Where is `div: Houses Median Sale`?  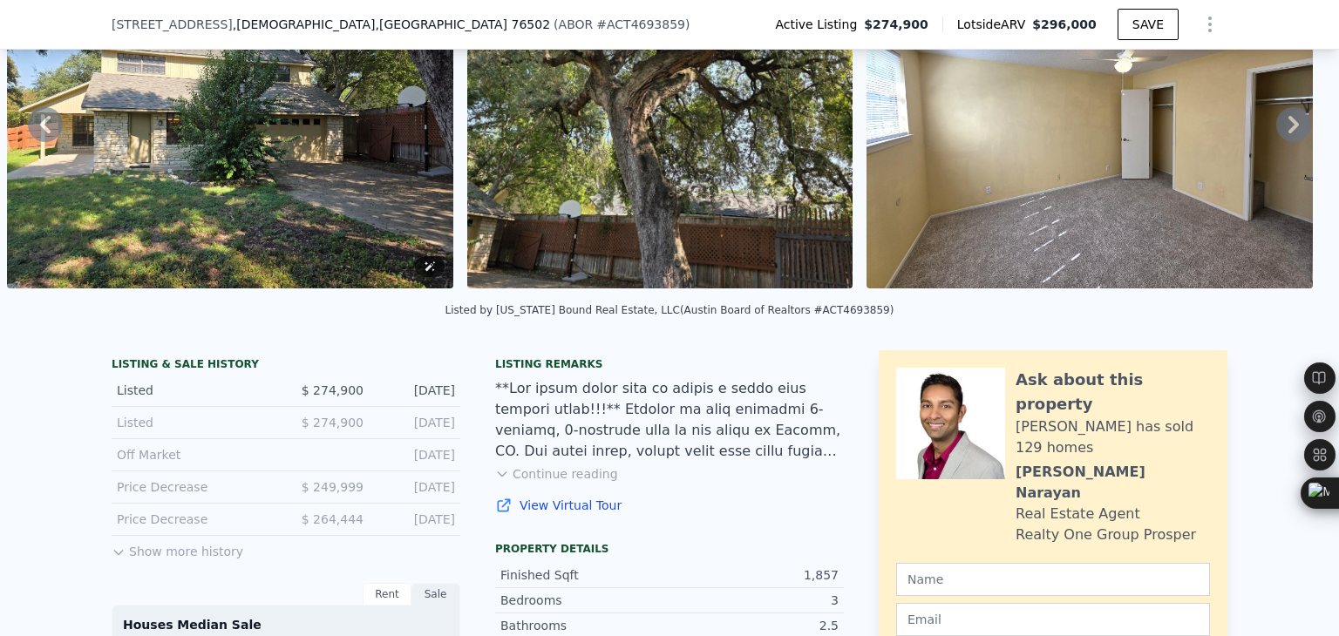
div: Houses Median Sale is located at coordinates (286, 625).